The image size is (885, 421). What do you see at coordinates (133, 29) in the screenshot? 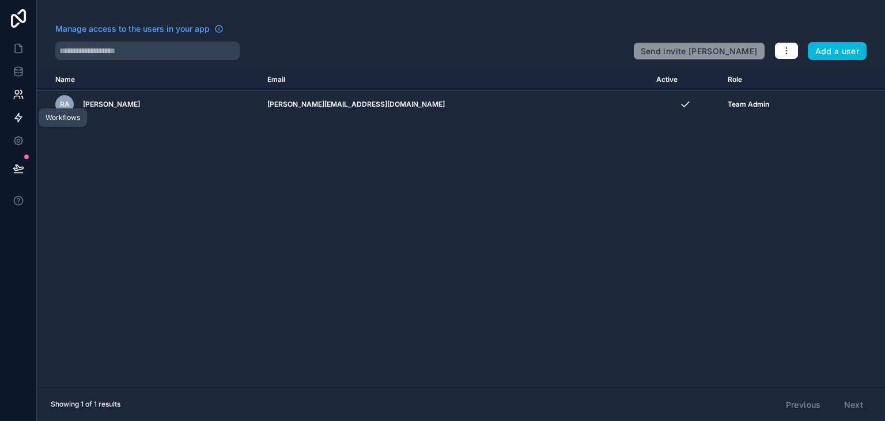
I see `span: Manage access to the users in your app` at bounding box center [133, 29].